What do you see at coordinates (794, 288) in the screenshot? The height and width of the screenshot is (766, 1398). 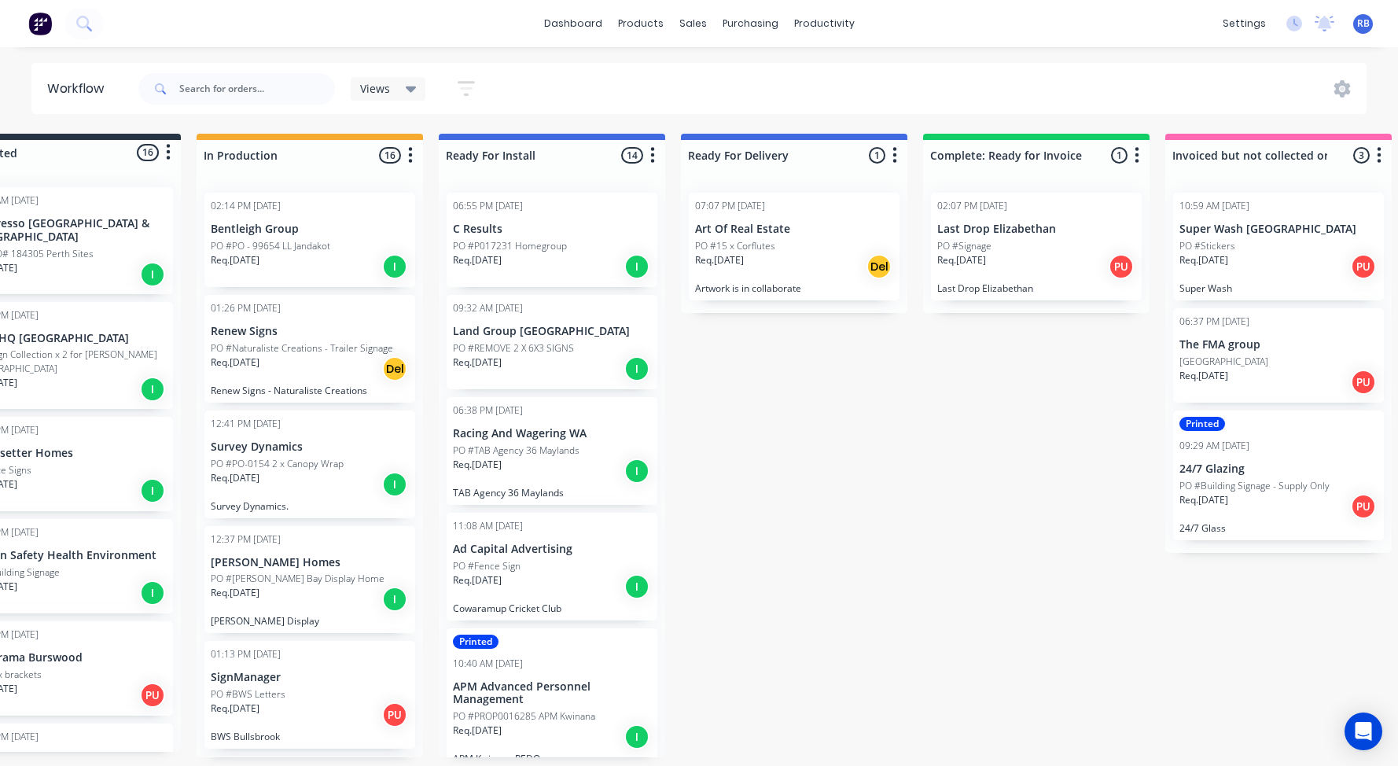 I see `p: Artwork is in collaborate` at bounding box center [794, 288].